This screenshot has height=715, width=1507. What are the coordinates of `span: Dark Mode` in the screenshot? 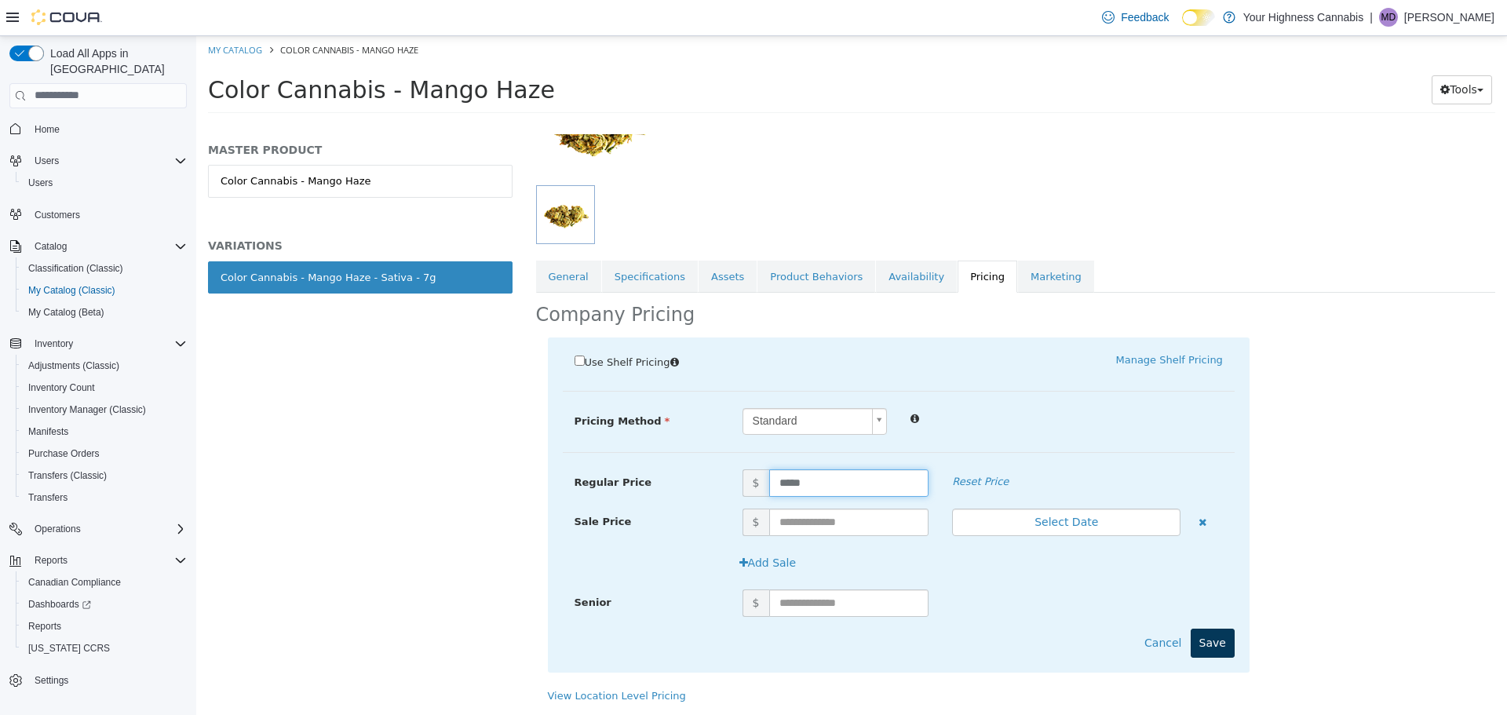 It's located at (1182, 26).